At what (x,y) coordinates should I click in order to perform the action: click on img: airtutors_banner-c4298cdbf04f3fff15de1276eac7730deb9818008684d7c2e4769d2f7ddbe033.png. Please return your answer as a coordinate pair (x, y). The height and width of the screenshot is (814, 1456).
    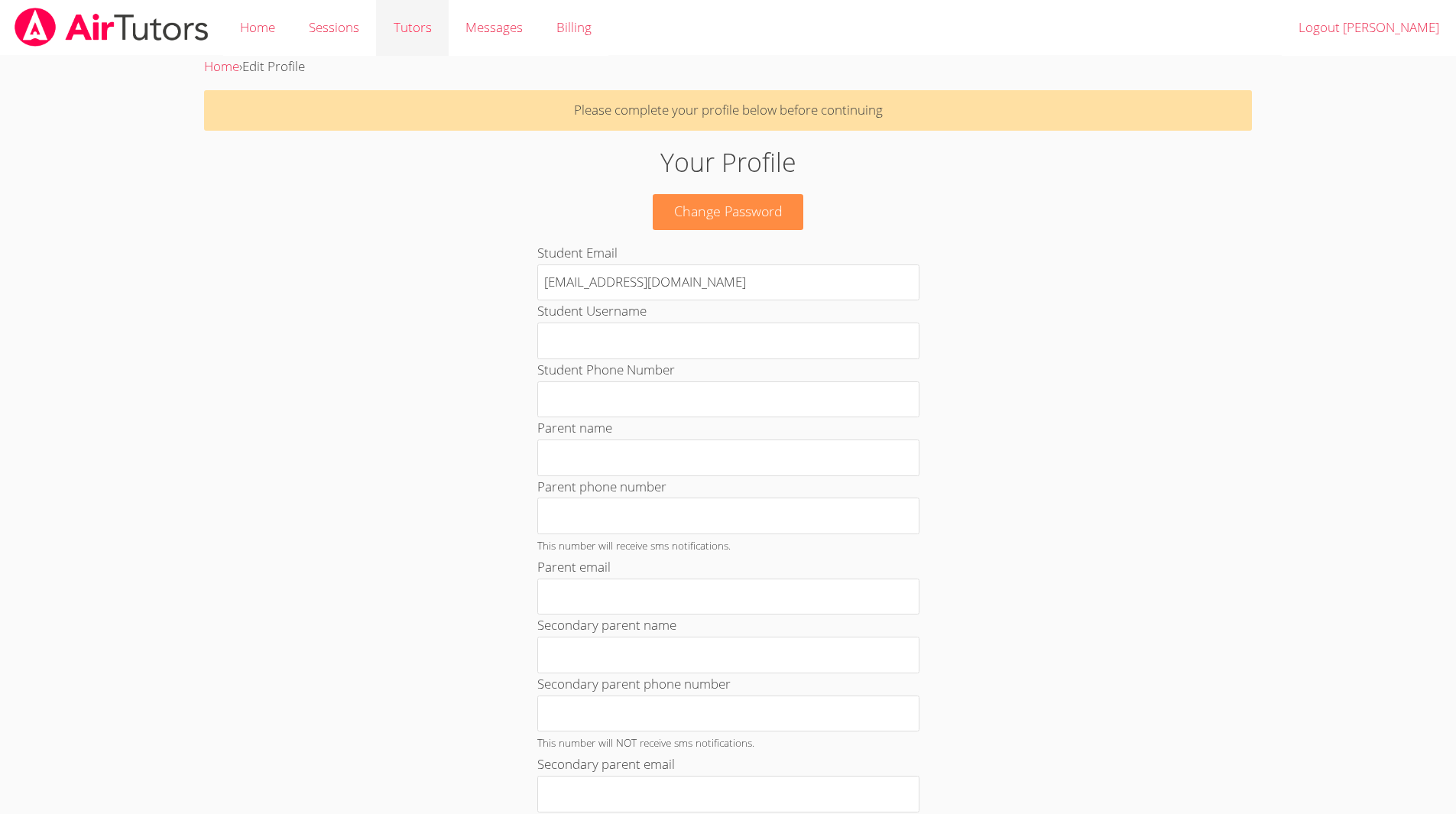
    Looking at the image, I should click on (112, 27).